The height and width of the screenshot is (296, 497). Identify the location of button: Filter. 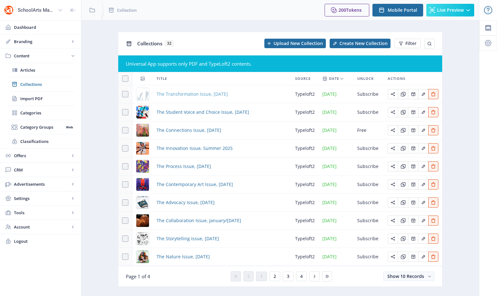
(407, 43).